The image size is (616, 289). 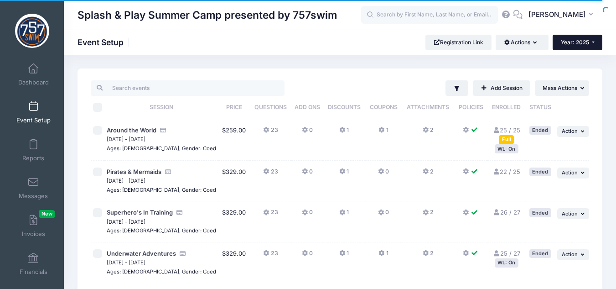 What do you see at coordinates (307, 107) in the screenshot?
I see `th: Add Ons` at bounding box center [307, 107].